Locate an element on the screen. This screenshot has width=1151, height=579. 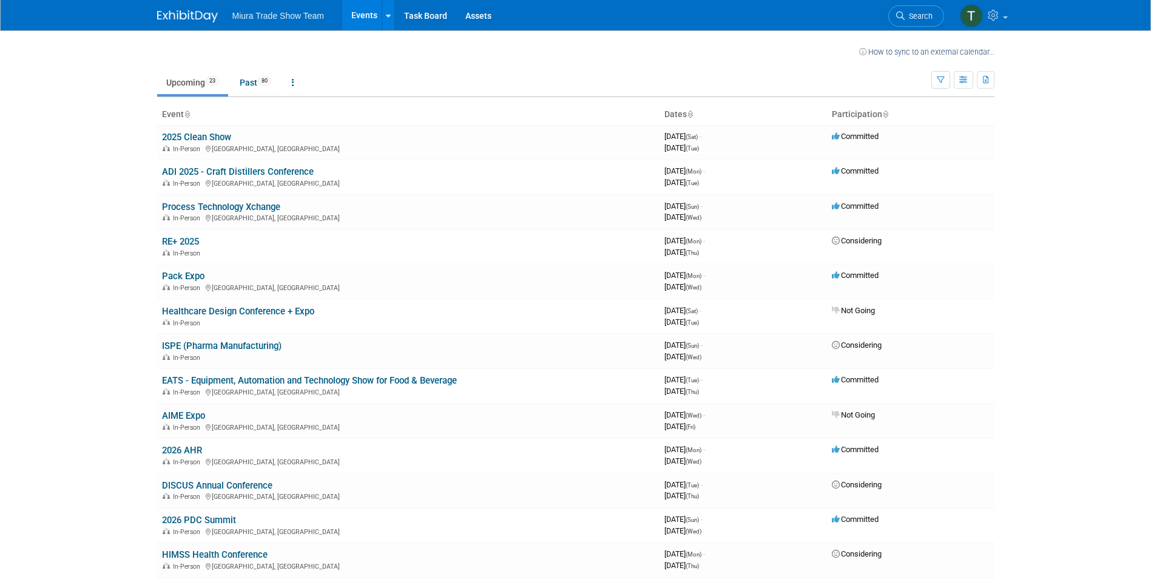
a: EATS - Equipment, Automation and Technology Show for Food & Beverage is located at coordinates (310, 381).